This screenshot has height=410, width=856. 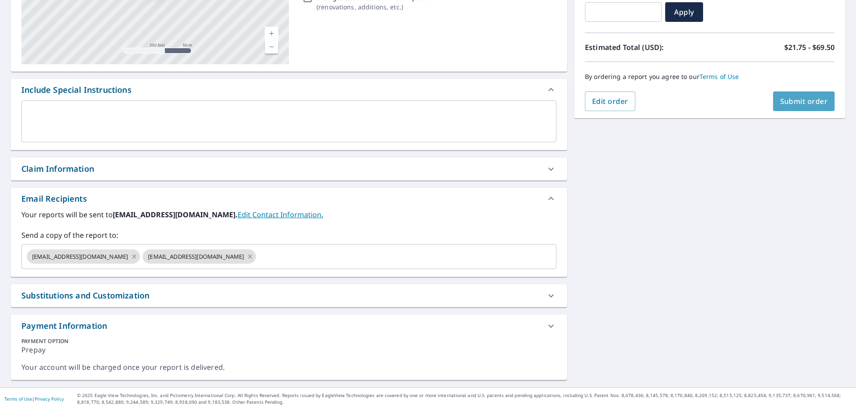 I want to click on div: Your account will be charged once your report is delivered., so click(x=289, y=367).